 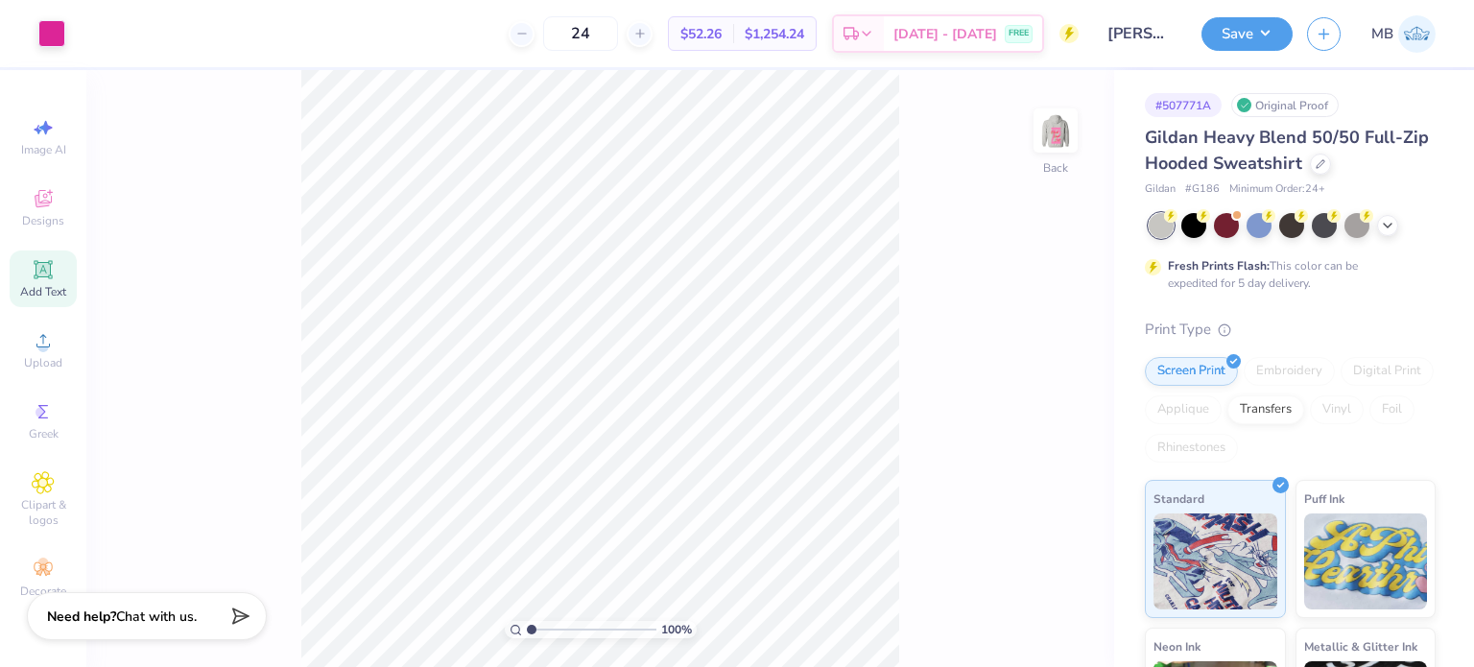 What do you see at coordinates (677, 630) in the screenshot?
I see `span: 100 %` at bounding box center [677, 630].